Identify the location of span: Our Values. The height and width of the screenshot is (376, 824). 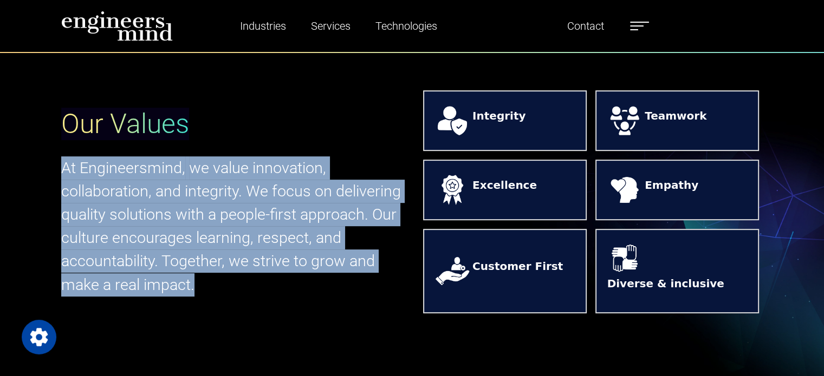
(125, 124).